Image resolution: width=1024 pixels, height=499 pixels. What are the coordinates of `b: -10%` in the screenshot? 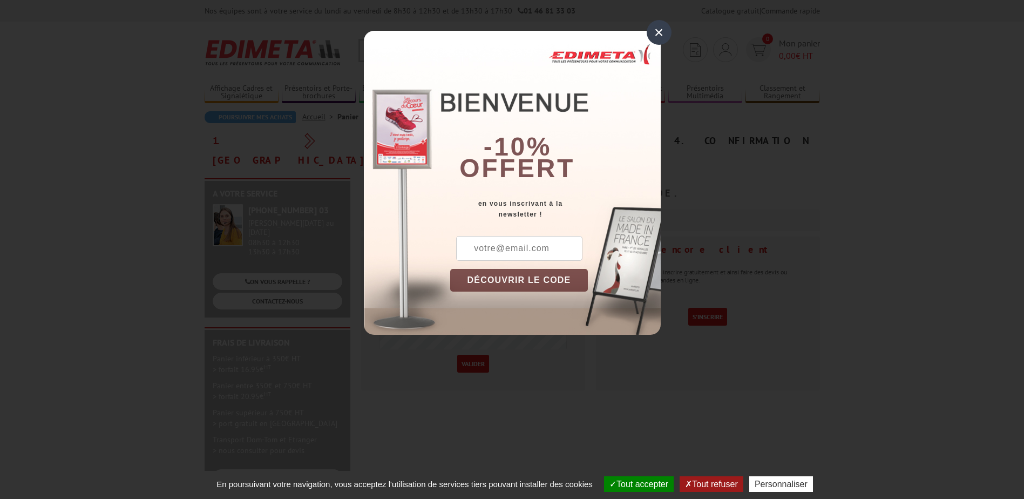 It's located at (518, 146).